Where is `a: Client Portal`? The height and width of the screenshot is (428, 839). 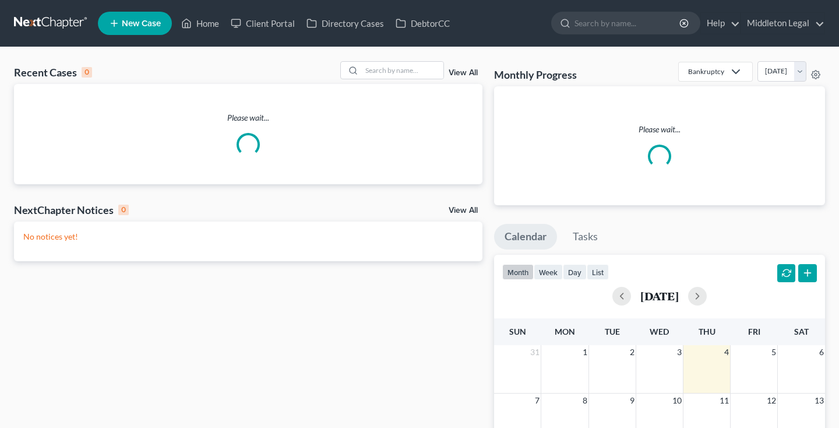
a: Client Portal is located at coordinates (263, 23).